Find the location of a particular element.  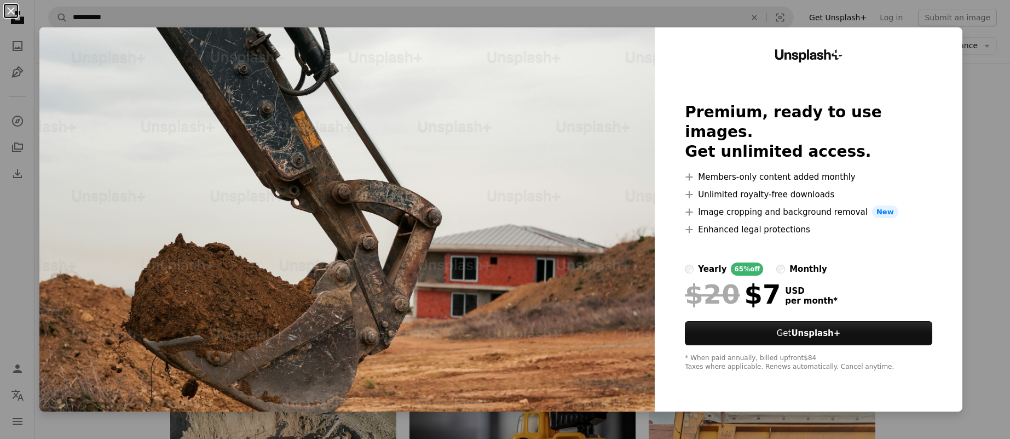

input: yearly65%off is located at coordinates (689, 269).